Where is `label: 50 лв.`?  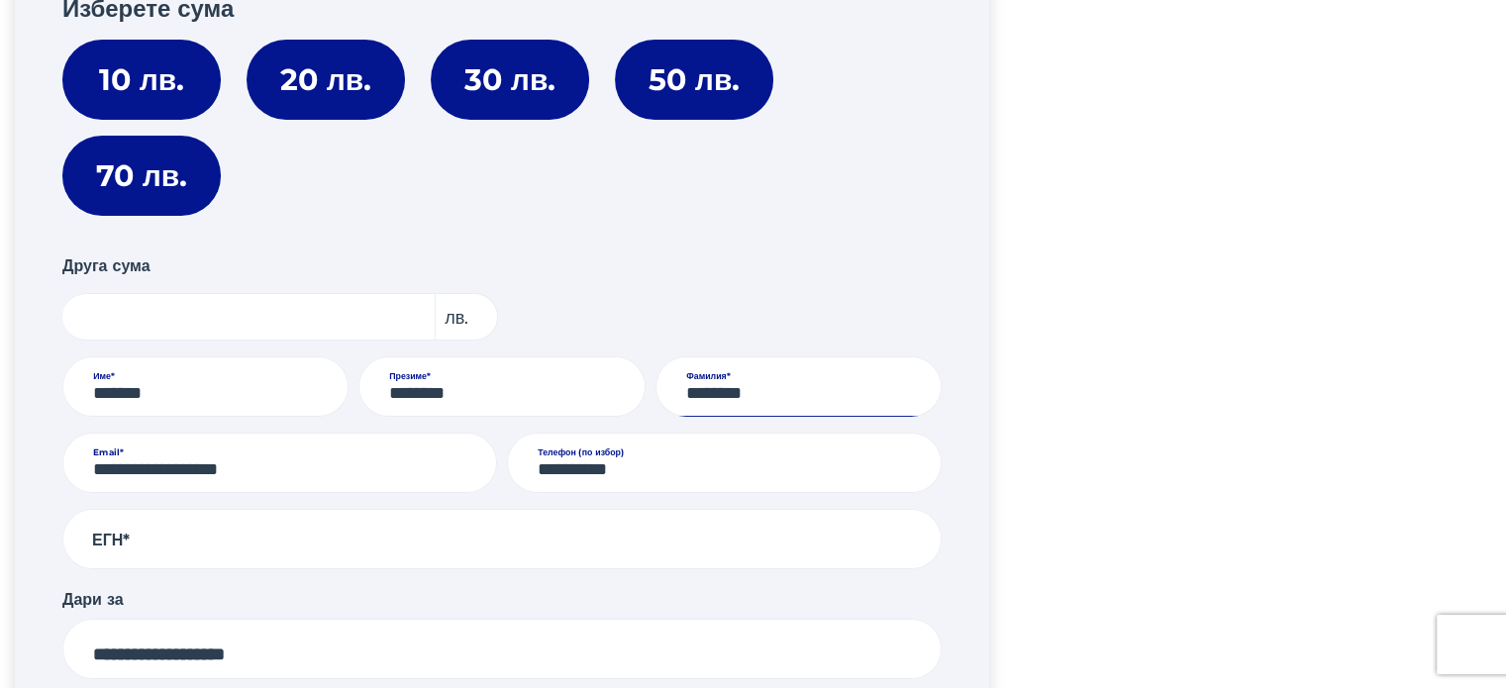 label: 50 лв. is located at coordinates (694, 79).